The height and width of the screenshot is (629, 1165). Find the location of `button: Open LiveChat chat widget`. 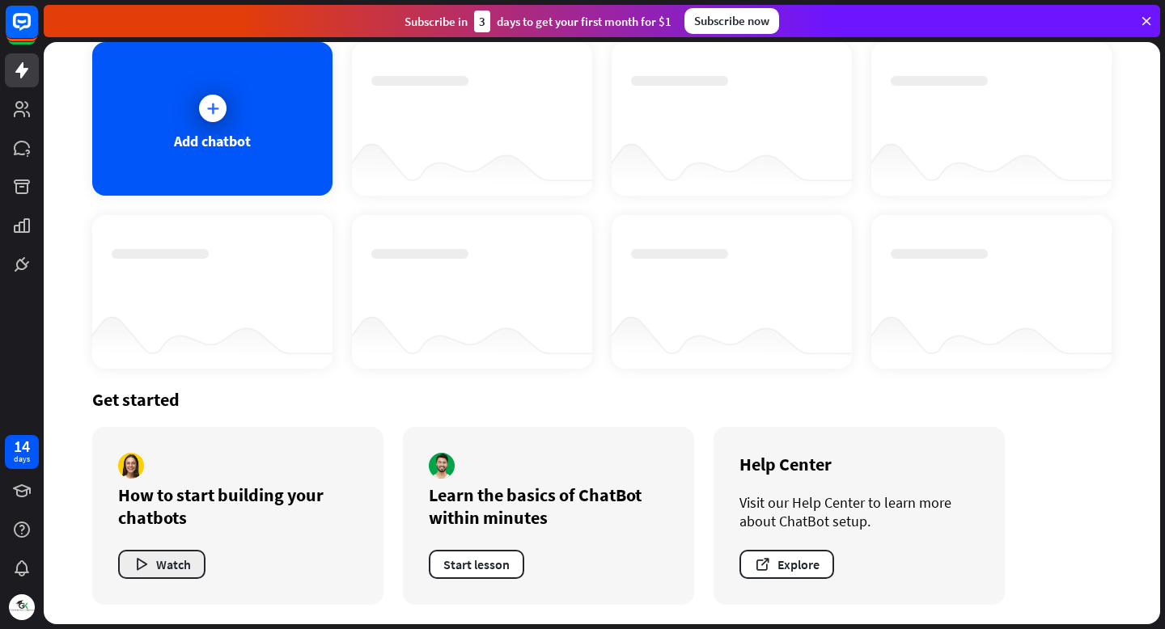

button: Open LiveChat chat widget is located at coordinates (37, 31).